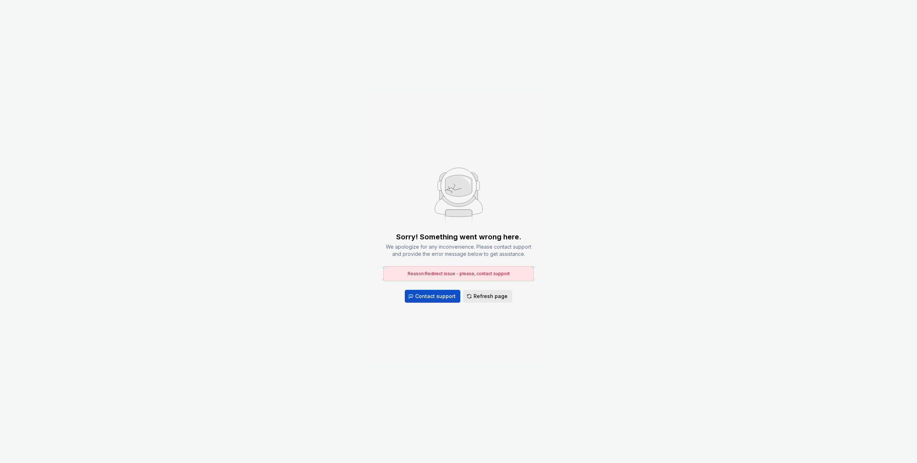 The image size is (917, 463). Describe the element at coordinates (458, 237) in the screenshot. I see `div: Sorry! Something went wrong here.` at that location.